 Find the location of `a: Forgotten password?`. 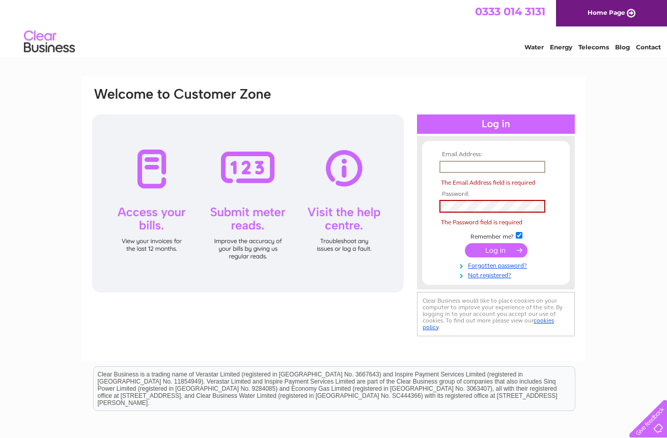

a: Forgotten password? is located at coordinates (497, 265).